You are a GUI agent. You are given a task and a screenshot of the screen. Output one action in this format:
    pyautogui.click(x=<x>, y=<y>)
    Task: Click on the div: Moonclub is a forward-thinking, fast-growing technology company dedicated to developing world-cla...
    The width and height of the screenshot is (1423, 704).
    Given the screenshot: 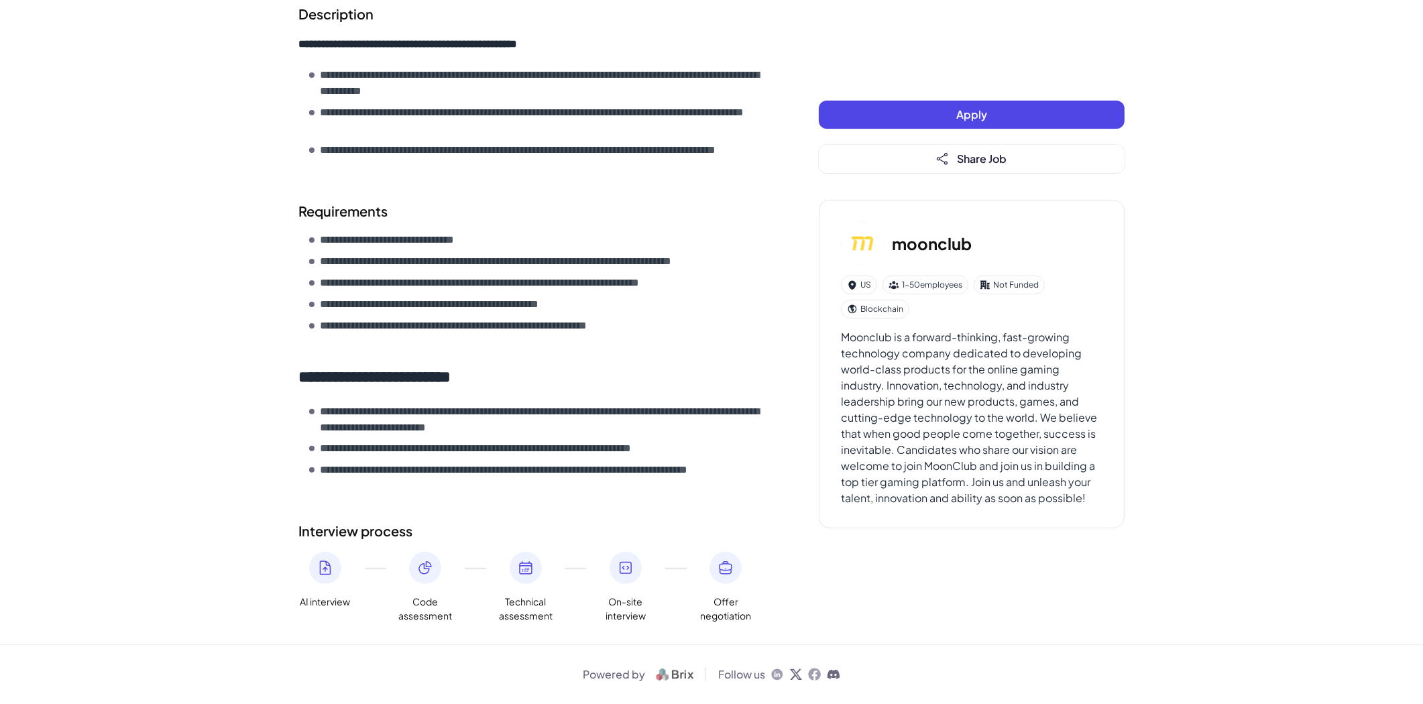 What is the action you would take?
    pyautogui.click(x=971, y=418)
    